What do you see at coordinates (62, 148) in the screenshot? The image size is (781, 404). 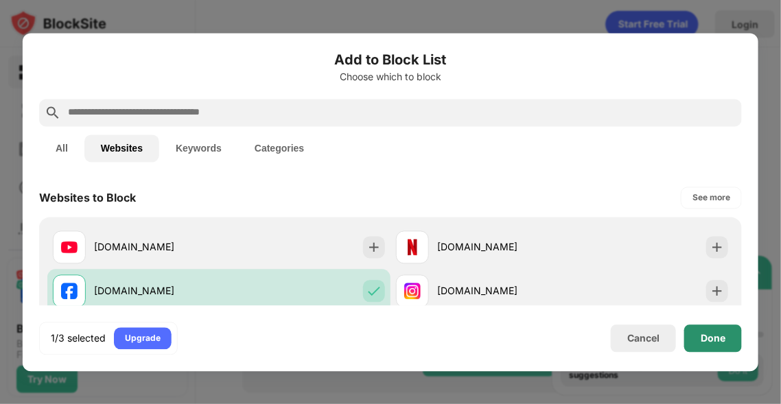 I see `button: All` at bounding box center [62, 148].